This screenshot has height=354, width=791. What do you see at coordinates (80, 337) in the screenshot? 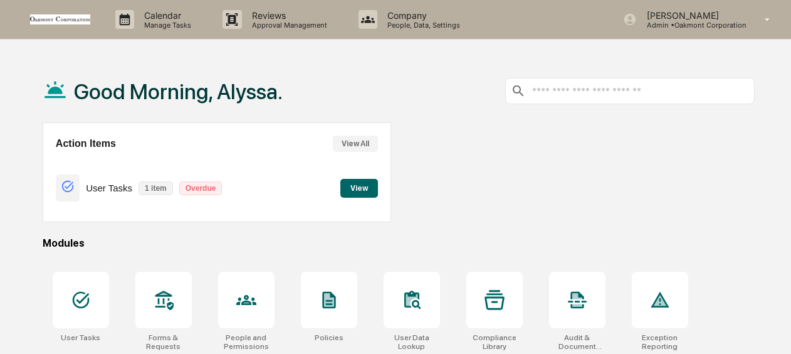
I see `div: User Tasks` at bounding box center [80, 337].